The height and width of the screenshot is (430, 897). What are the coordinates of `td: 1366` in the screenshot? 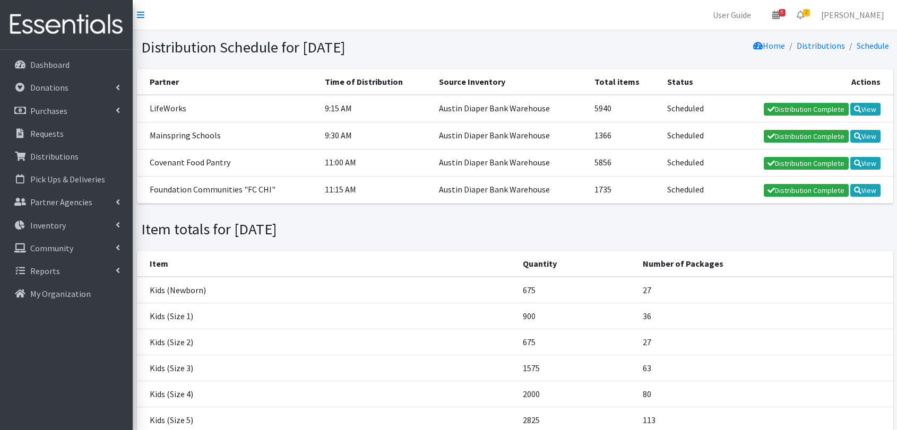 It's located at (624, 135).